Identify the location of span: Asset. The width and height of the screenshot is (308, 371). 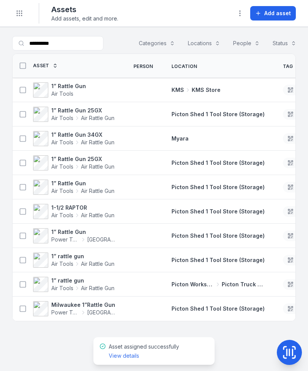
(41, 66).